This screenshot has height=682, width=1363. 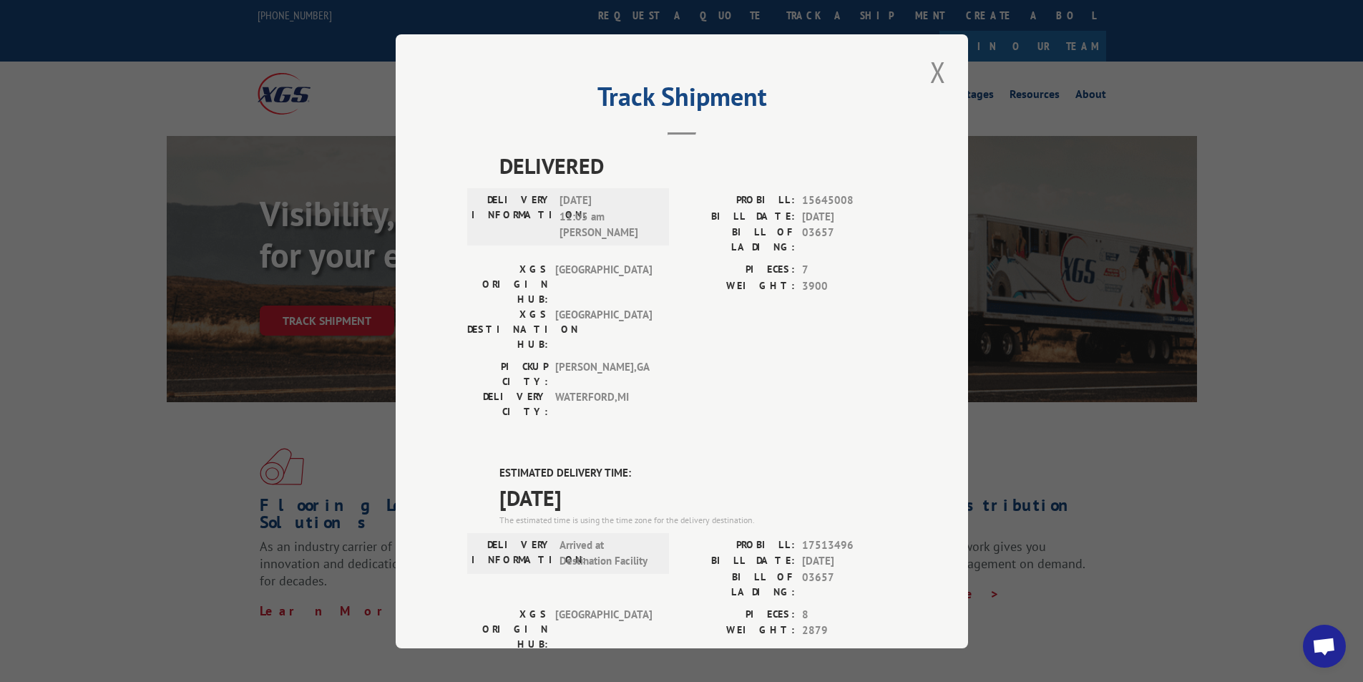 What do you see at coordinates (697, 165) in the screenshot?
I see `span: DELIVERED` at bounding box center [697, 165].